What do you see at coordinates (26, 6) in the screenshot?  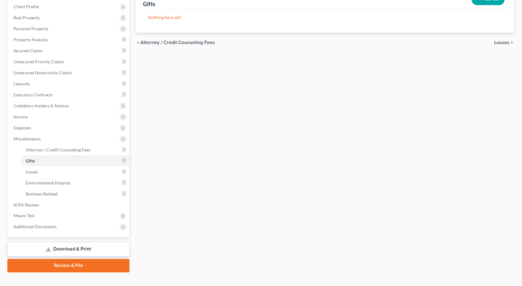 I see `span: Client Profile` at bounding box center [26, 6].